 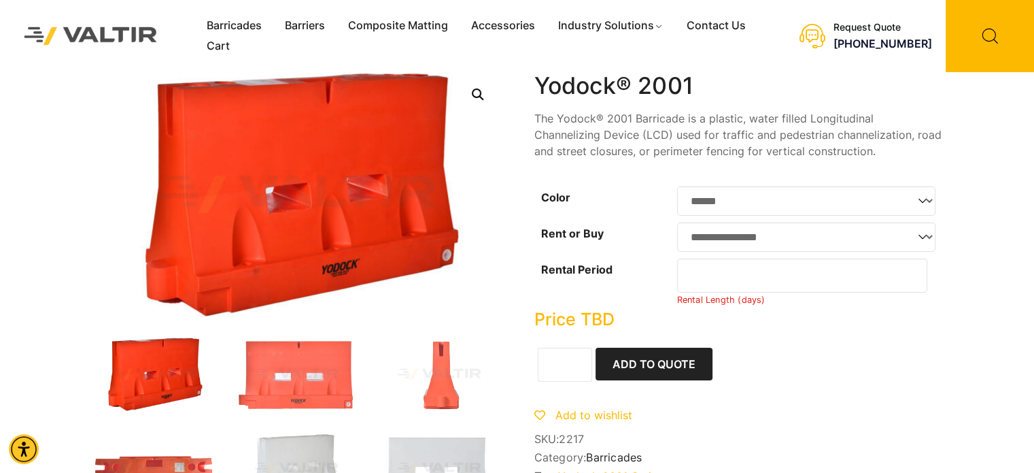 I want to click on a: Open this option, so click(x=478, y=95).